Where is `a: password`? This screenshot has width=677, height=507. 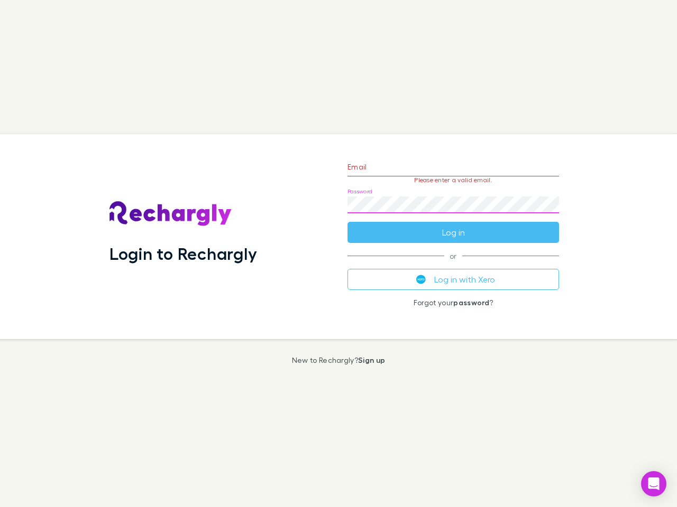 a: password is located at coordinates (471, 302).